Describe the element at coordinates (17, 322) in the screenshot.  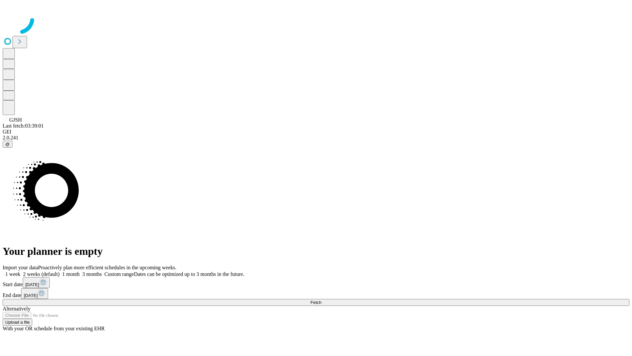
I see `button: Upload a file` at that location.